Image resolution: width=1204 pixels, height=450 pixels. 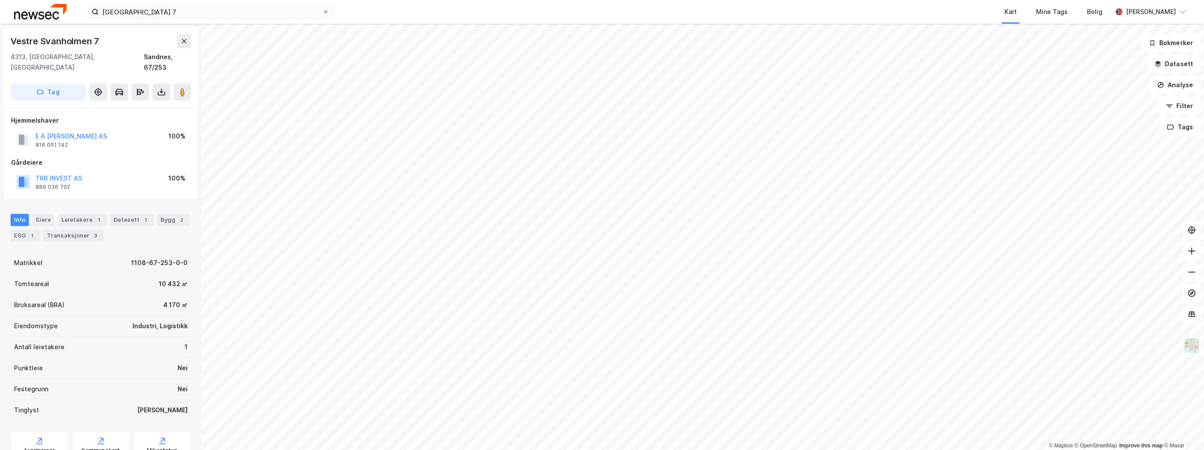 What do you see at coordinates (1094, 12) in the screenshot?
I see `div: Bolig` at bounding box center [1094, 12].